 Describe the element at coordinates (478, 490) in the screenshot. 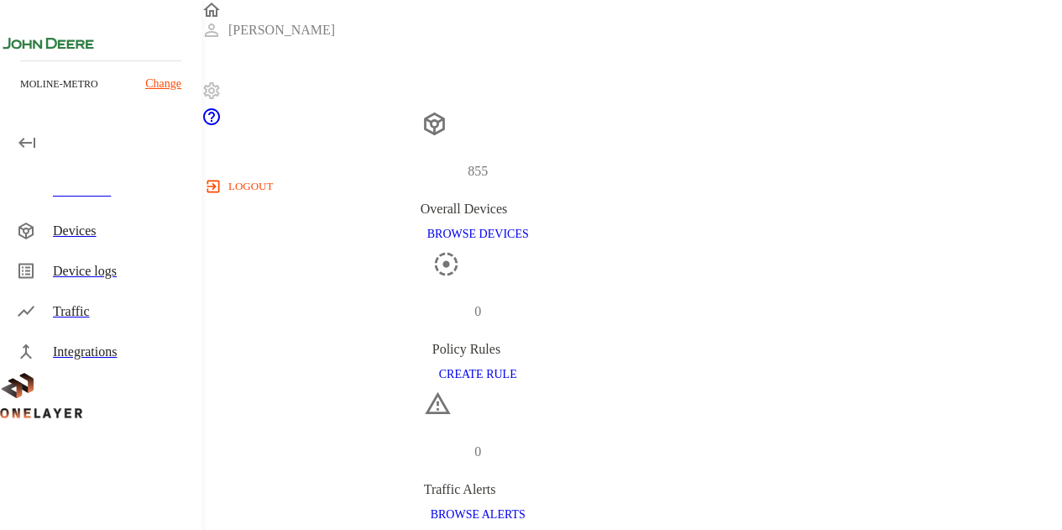

I see `div: Traffic Alerts` at that location.